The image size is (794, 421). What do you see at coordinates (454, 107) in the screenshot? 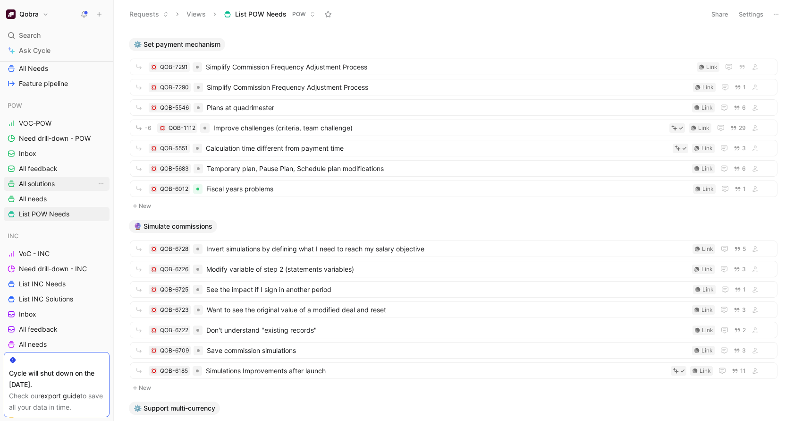
I see `a: 💢QOB-5546Plans at quadrimesterLink6` at bounding box center [454, 107].